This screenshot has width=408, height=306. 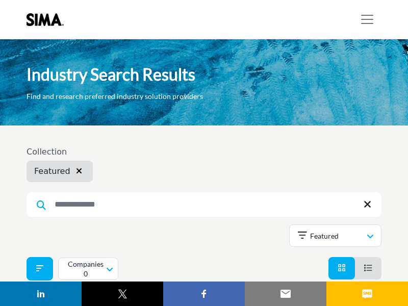 I want to click on img: twitter sharing button, so click(x=122, y=293).